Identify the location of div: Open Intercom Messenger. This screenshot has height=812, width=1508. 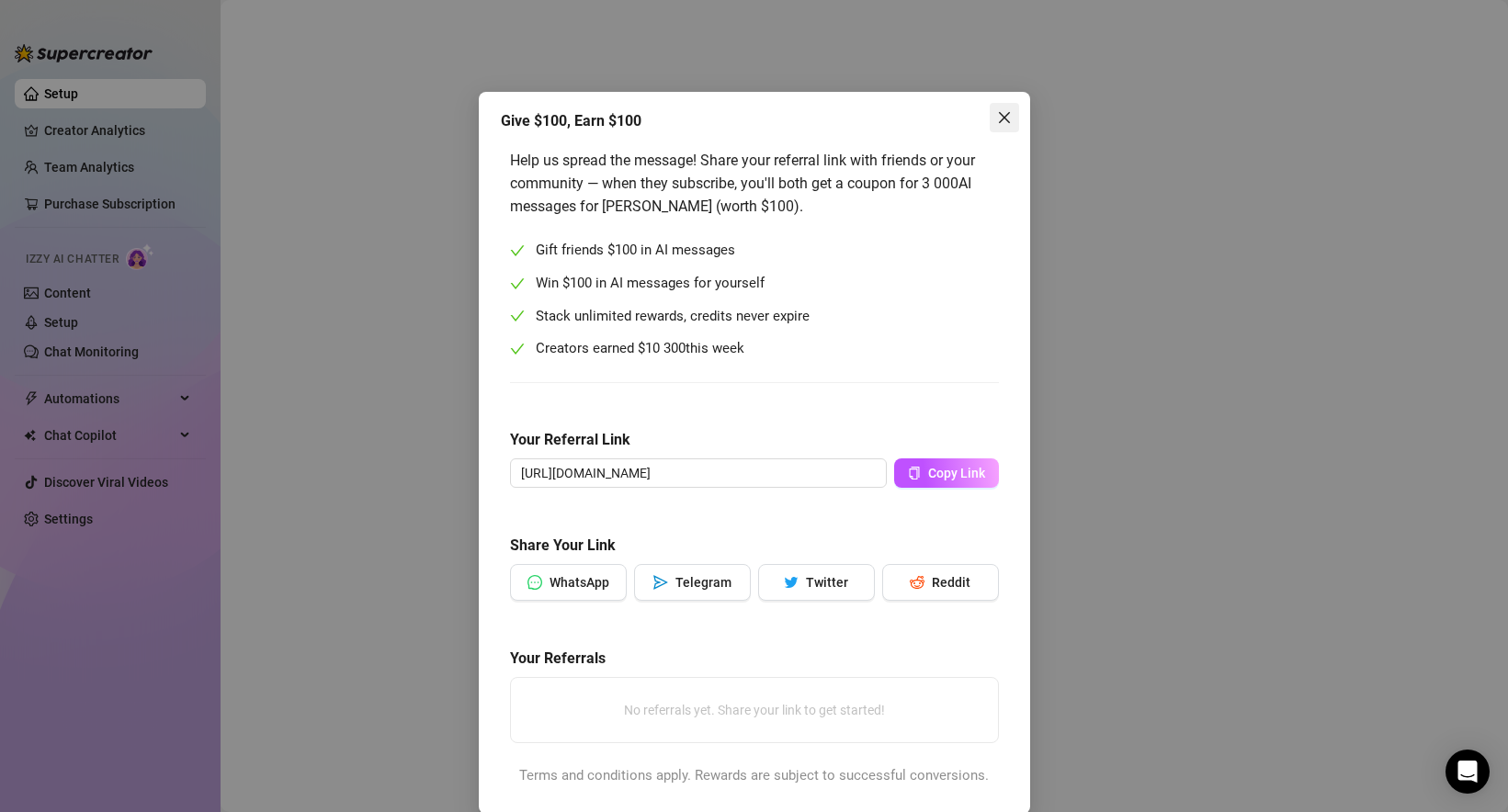
(1468, 772).